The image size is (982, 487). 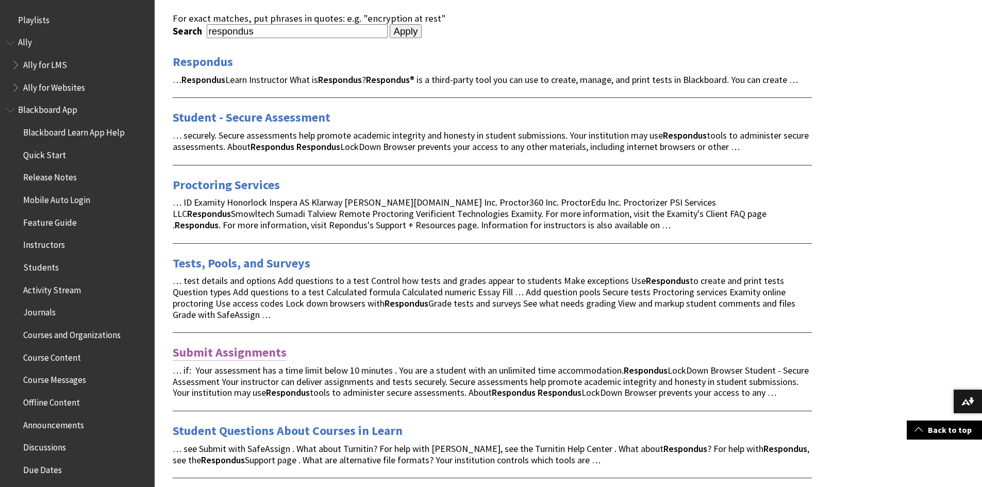 I want to click on label: Search, so click(x=189, y=31).